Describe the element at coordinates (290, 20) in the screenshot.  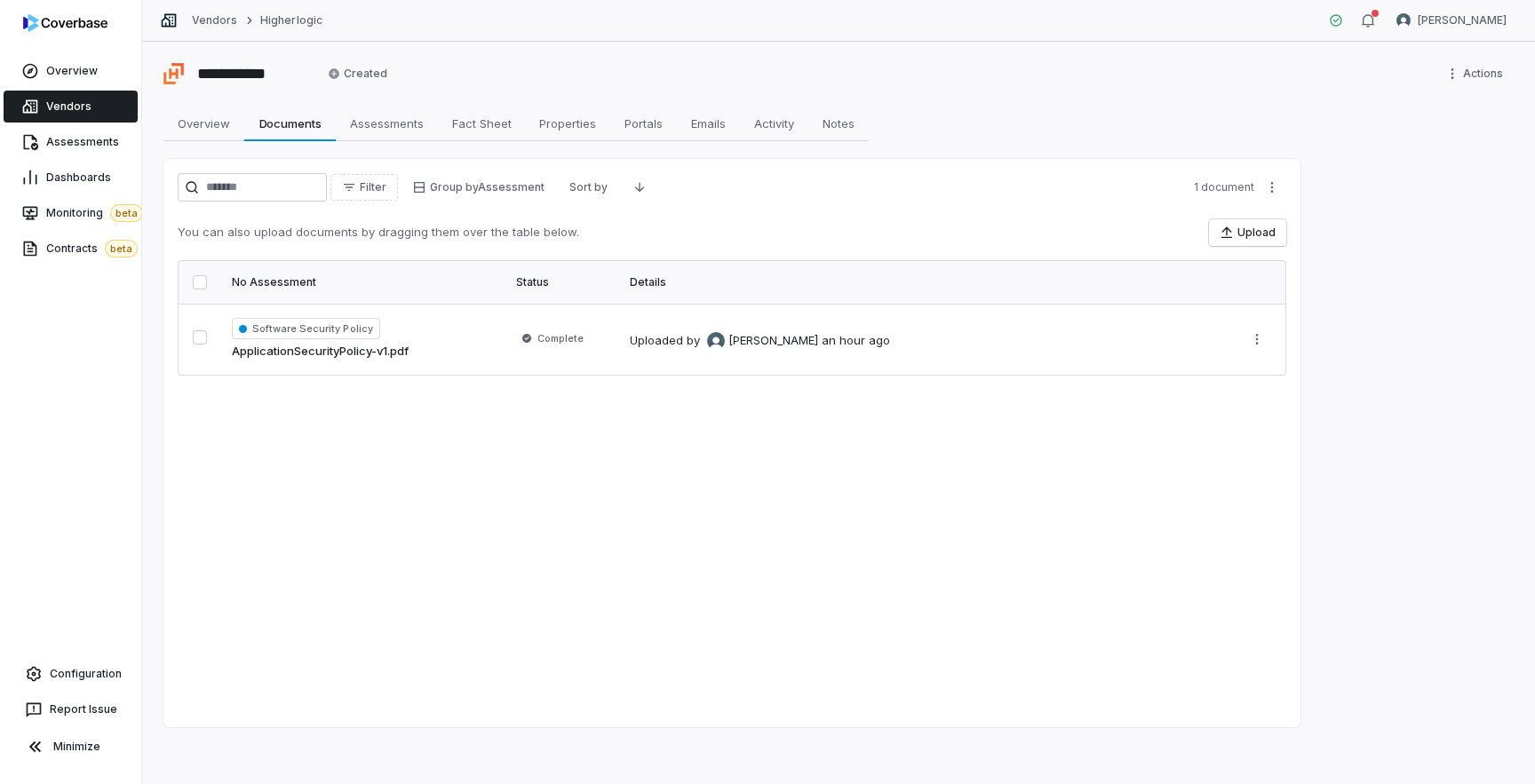
I see `a: Higherlogic` at that location.